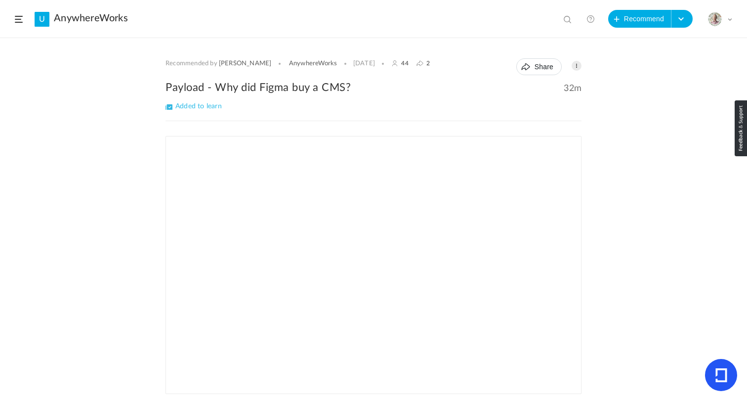 The width and height of the screenshot is (747, 401). What do you see at coordinates (715, 19) in the screenshot?
I see `img: julia-s-version-gybnm-profile-picture-frame-2024-template-16.png` at bounding box center [715, 19].